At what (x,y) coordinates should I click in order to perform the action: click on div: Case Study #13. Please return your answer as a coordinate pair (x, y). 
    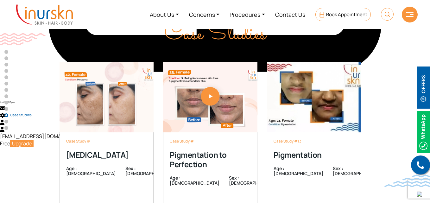
    Looking at the image, I should click on (314, 141).